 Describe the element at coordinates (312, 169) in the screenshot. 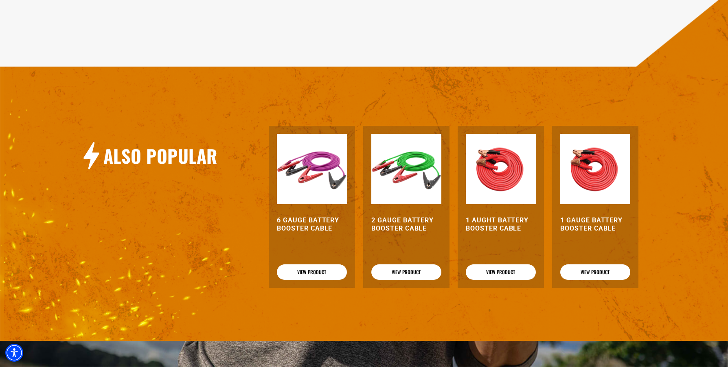

I see `img: purple` at that location.